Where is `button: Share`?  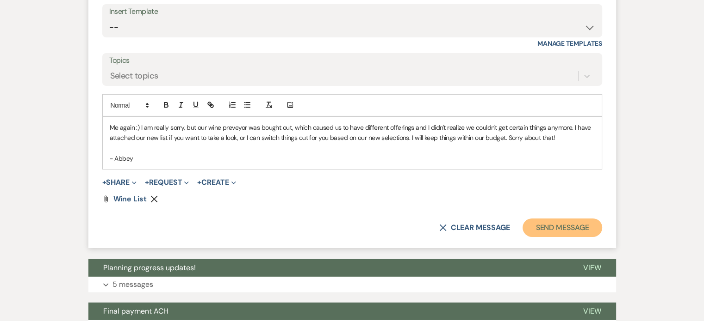
button: Share is located at coordinates (119, 183).